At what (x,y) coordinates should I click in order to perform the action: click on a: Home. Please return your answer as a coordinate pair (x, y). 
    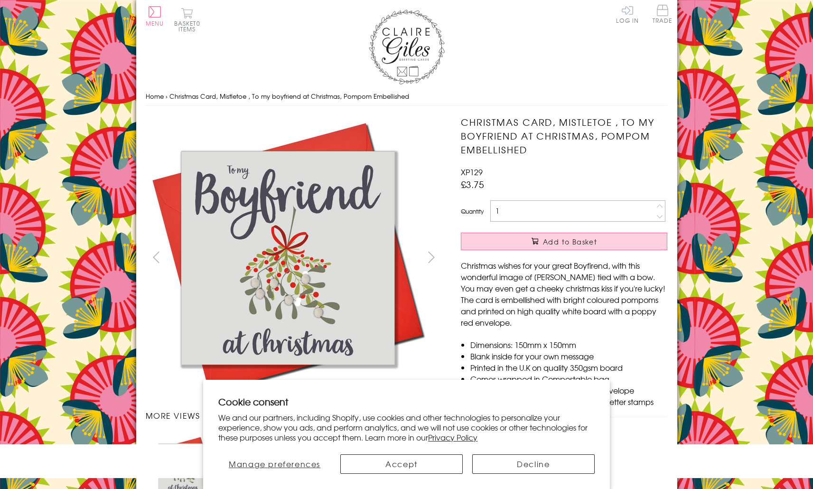
    Looking at the image, I should click on (155, 96).